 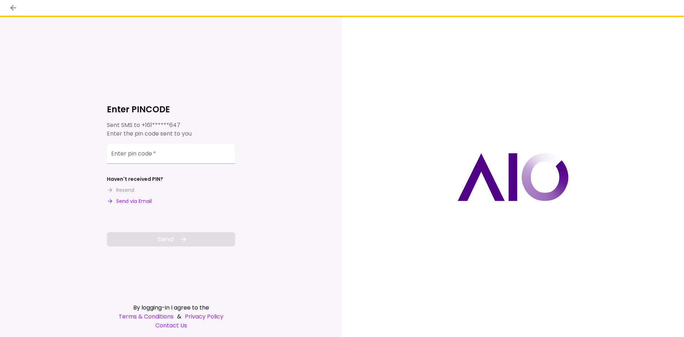 What do you see at coordinates (135, 179) in the screenshot?
I see `div: Haven't received PIN?` at bounding box center [135, 179].